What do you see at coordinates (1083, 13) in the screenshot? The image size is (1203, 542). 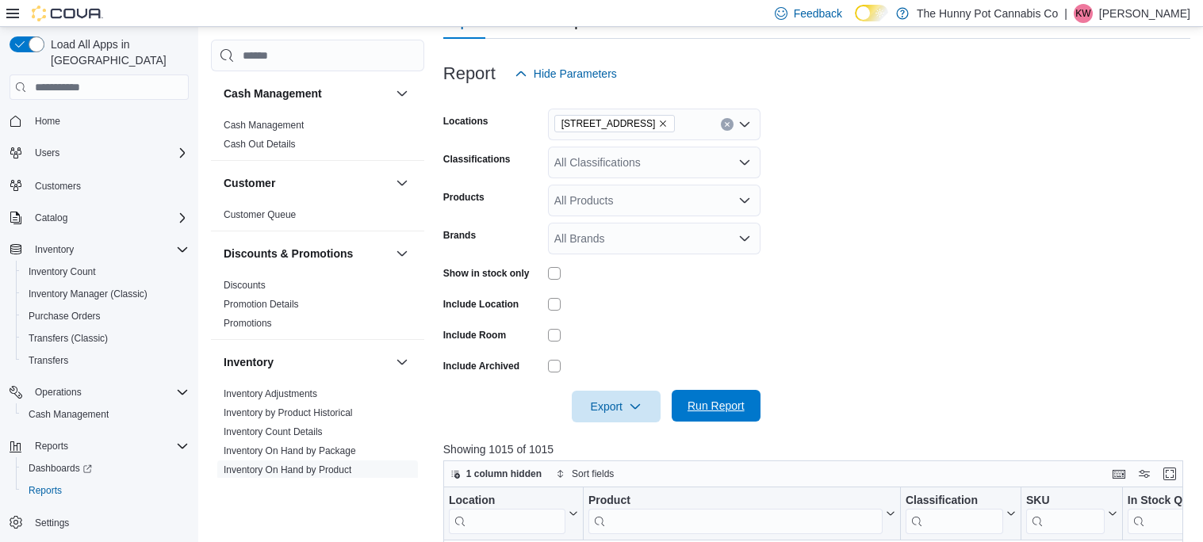 I see `div: Kayla Weaver` at bounding box center [1083, 13].